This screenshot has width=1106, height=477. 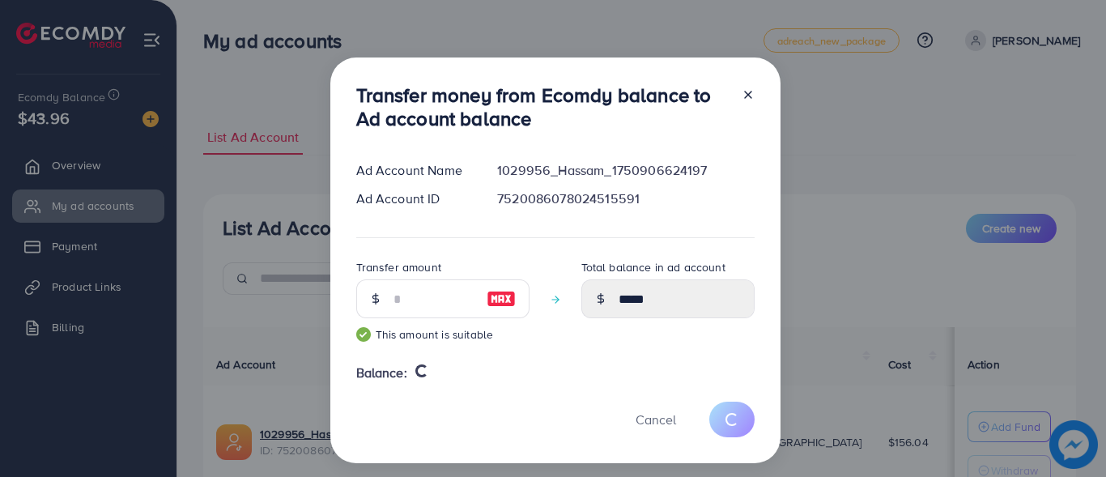 What do you see at coordinates (443, 334) in the screenshot?
I see `small: This amount is suitable` at bounding box center [443, 334].